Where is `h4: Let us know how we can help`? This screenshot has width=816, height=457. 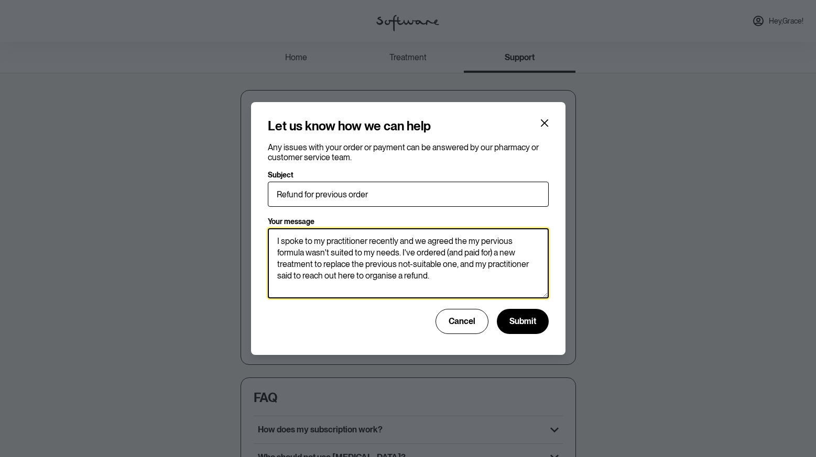 h4: Let us know how we can help is located at coordinates (349, 126).